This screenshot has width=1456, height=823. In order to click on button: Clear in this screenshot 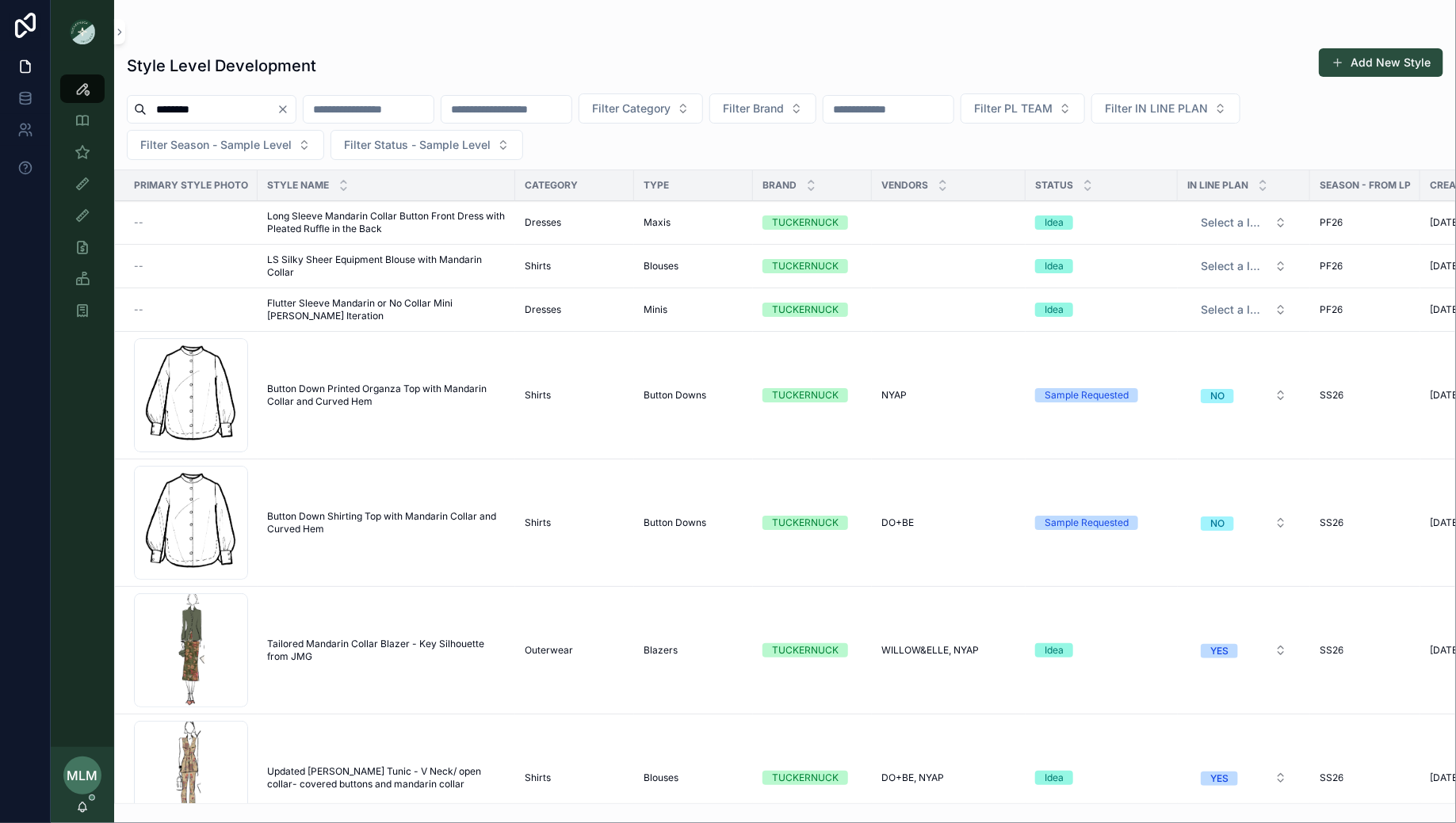, I will do `click(286, 109)`.